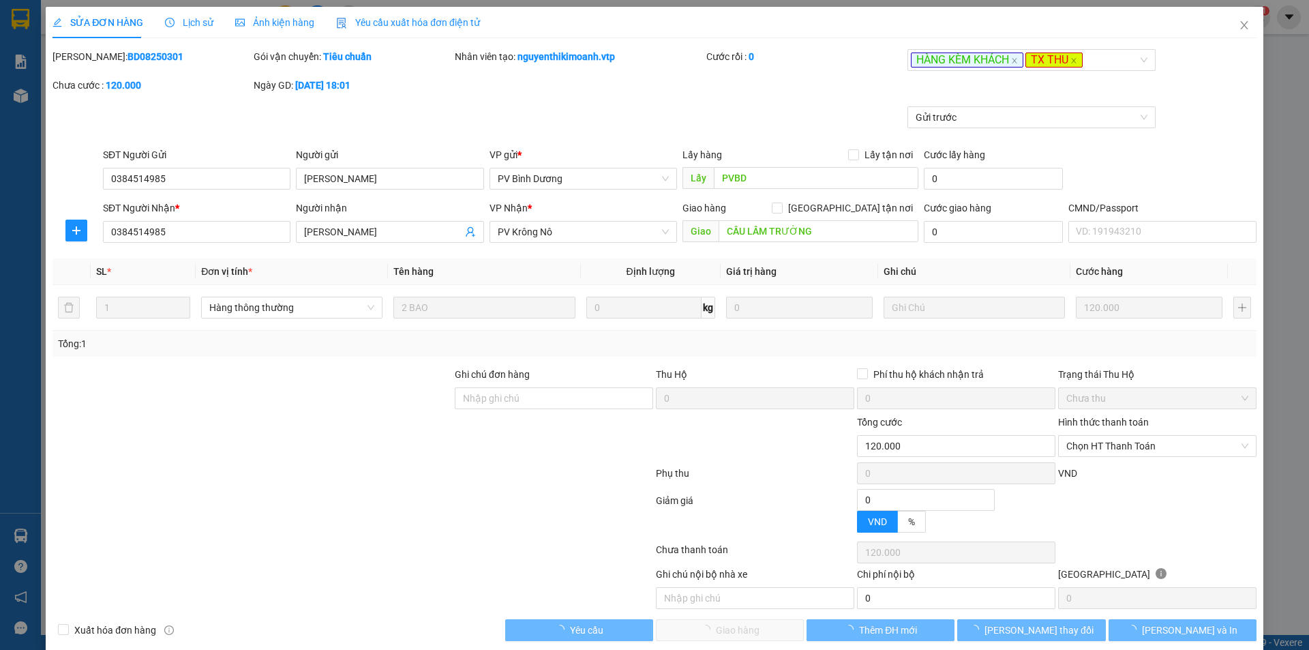 Image resolution: width=1309 pixels, height=650 pixels. I want to click on div: Ghi chú nội bộ nhà xe, so click(755, 577).